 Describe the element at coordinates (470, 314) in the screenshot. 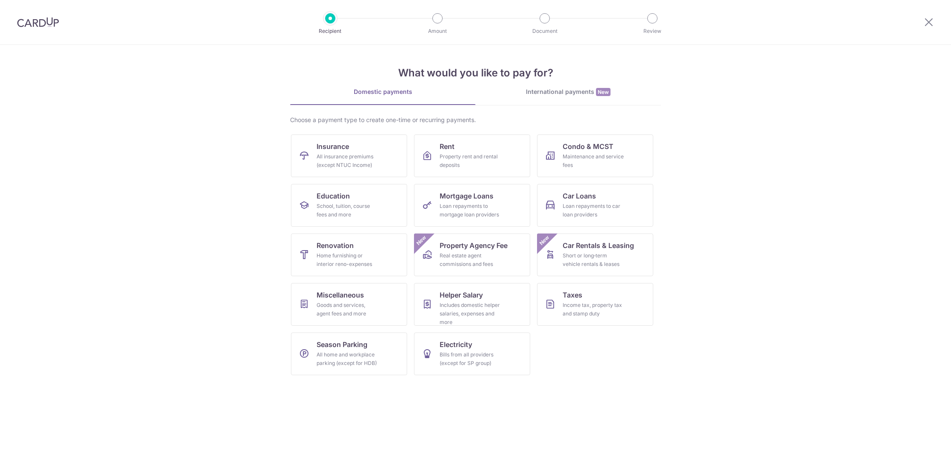

I see `div: Includes domestic helper salaries, expenses and more` at that location.